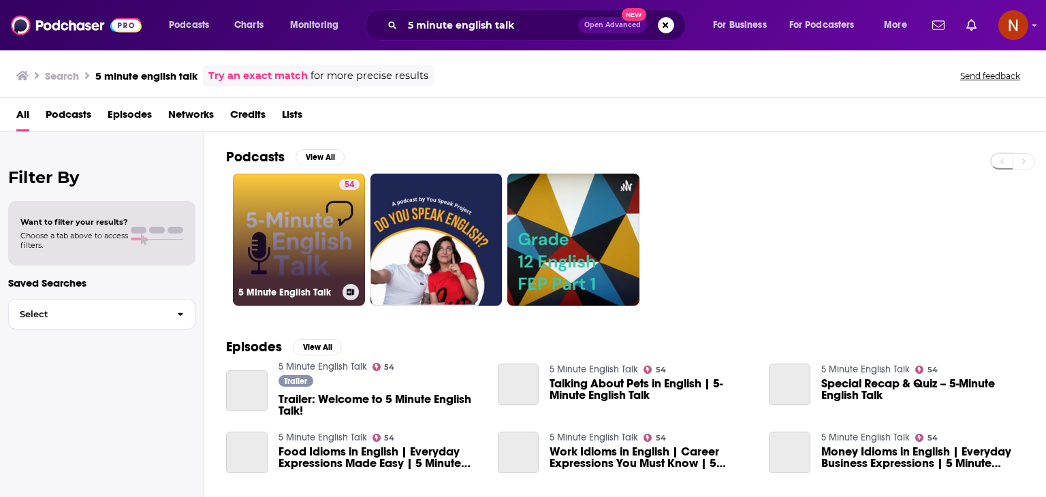 This screenshot has width=1046, height=497. I want to click on h3: 5 minute english talk, so click(146, 76).